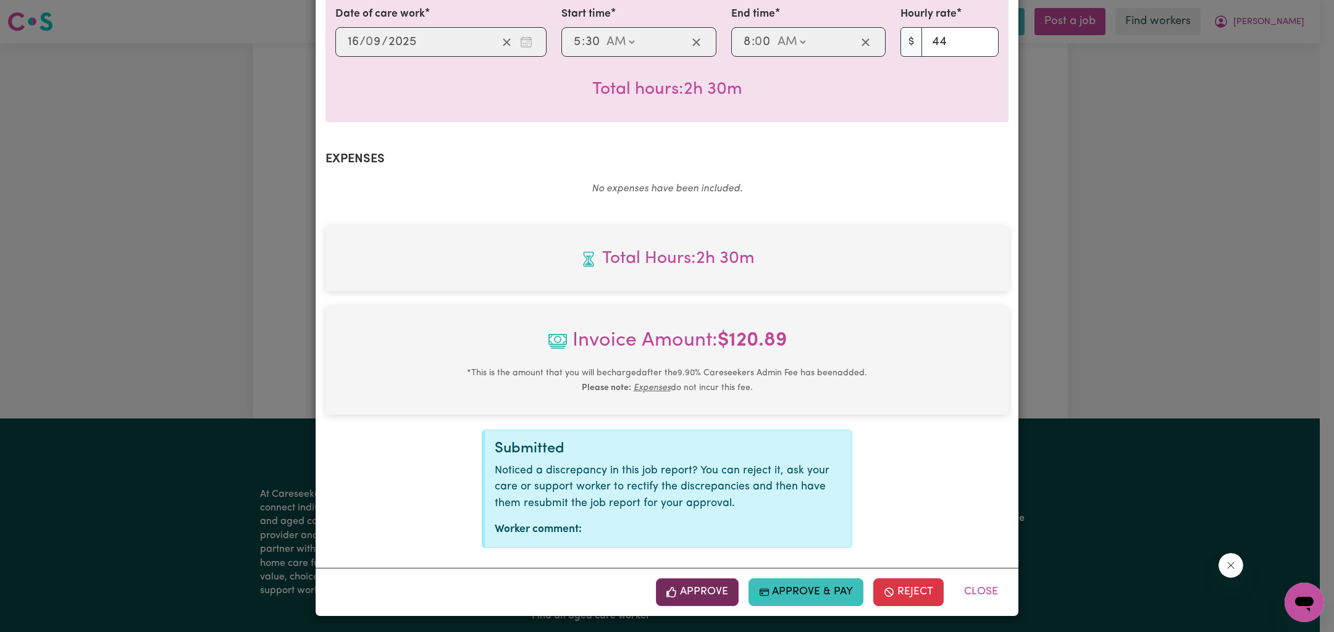  I want to click on u: Expenses, so click(652, 388).